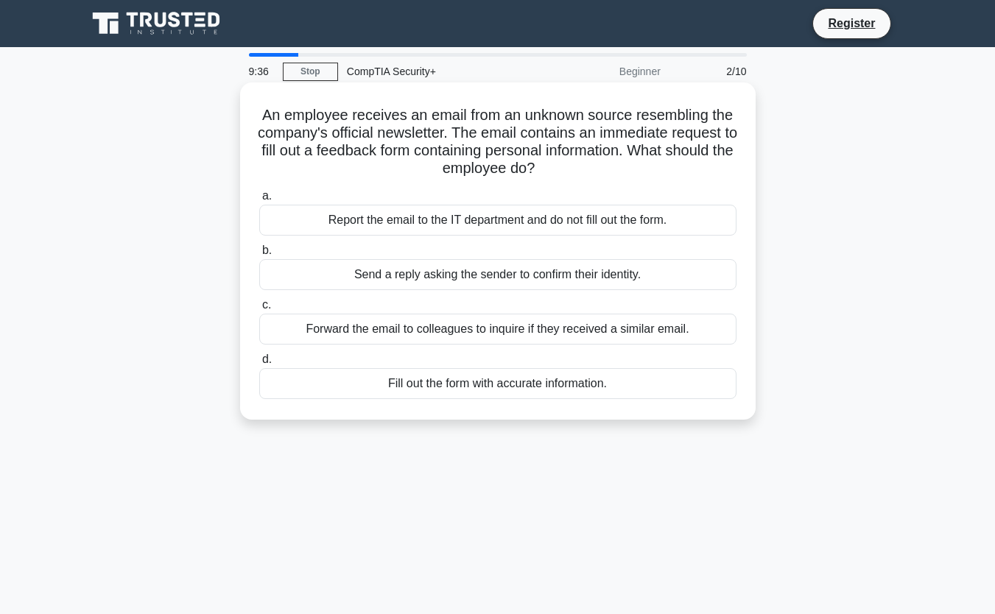 This screenshot has width=995, height=614. Describe the element at coordinates (439, 71) in the screenshot. I see `div: CompTIA Security+` at that location.